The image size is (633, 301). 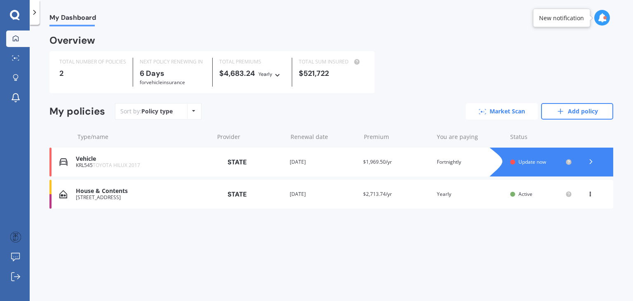 What do you see at coordinates (143, 191) in the screenshot?
I see `div: House & Contents` at bounding box center [143, 191].